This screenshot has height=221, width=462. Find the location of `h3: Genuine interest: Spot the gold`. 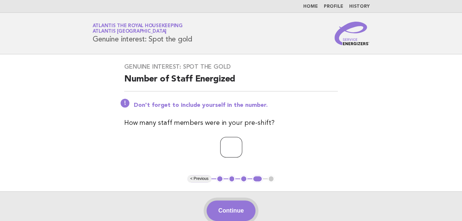

h3: Genuine interest: Spot the gold is located at coordinates (231, 67).